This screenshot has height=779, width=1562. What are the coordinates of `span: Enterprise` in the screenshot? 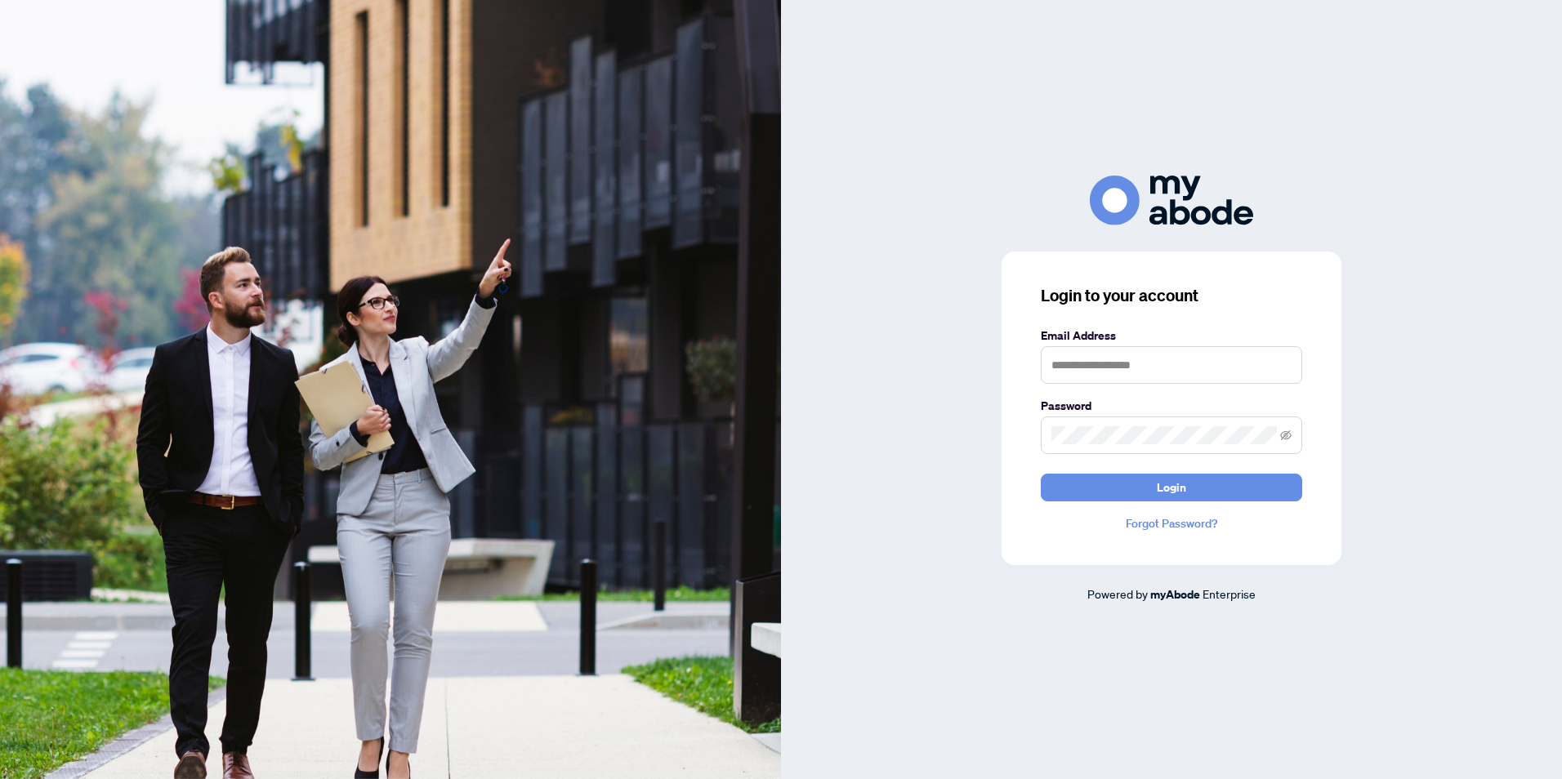 It's located at (1228, 594).